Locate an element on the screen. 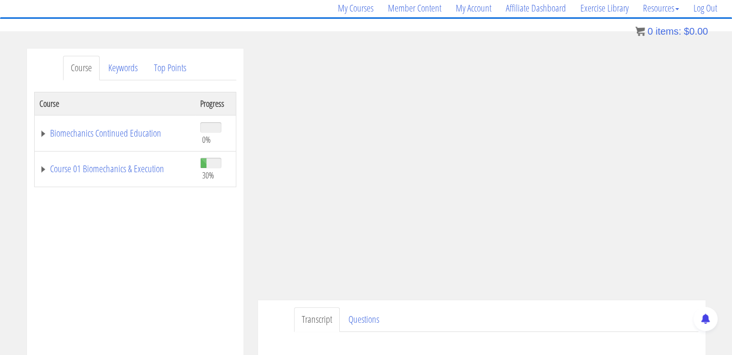 This screenshot has width=732, height=355. a: Course is located at coordinates (81, 68).